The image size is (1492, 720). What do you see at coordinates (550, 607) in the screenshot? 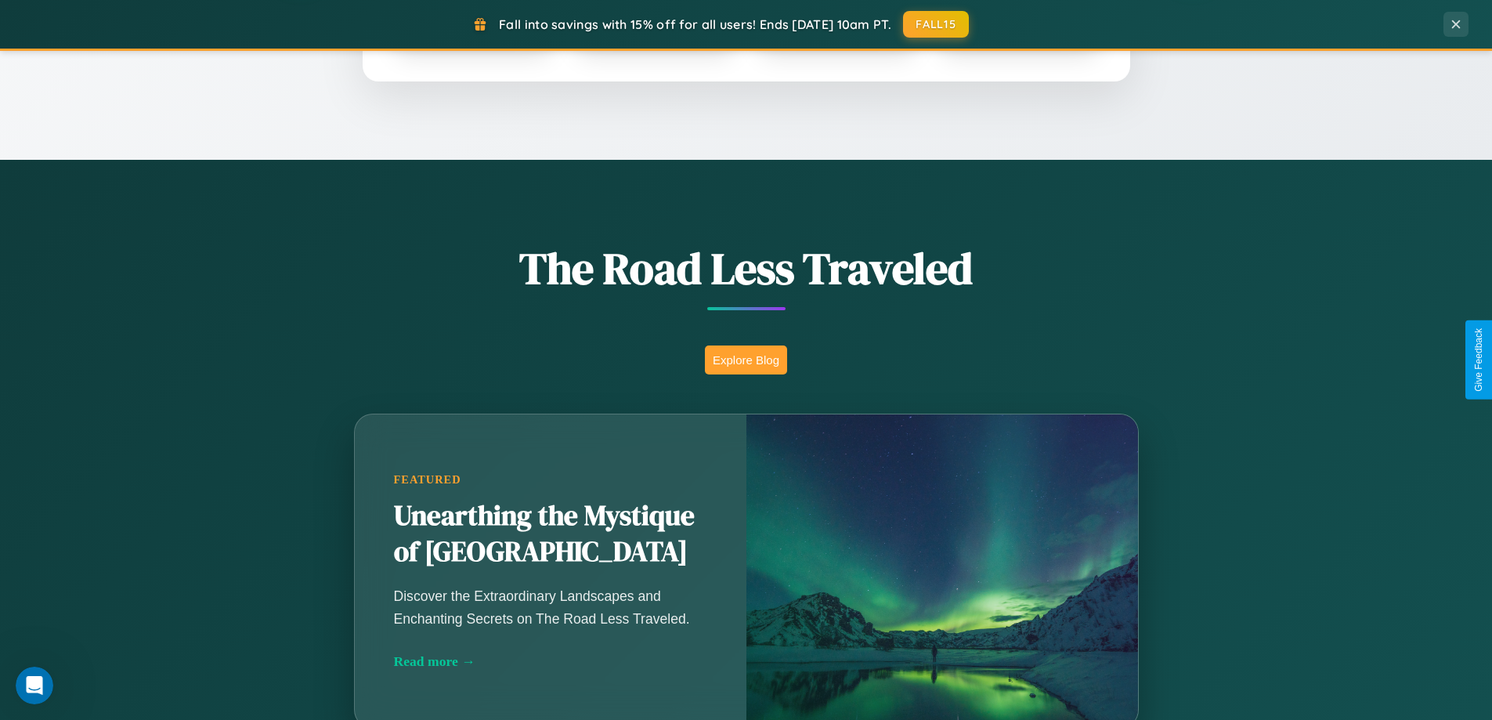
I see `p: Discover the Extraordinary Landscapes and Enchanting Secrets on The Road Less Traveled.` at bounding box center [550, 607].